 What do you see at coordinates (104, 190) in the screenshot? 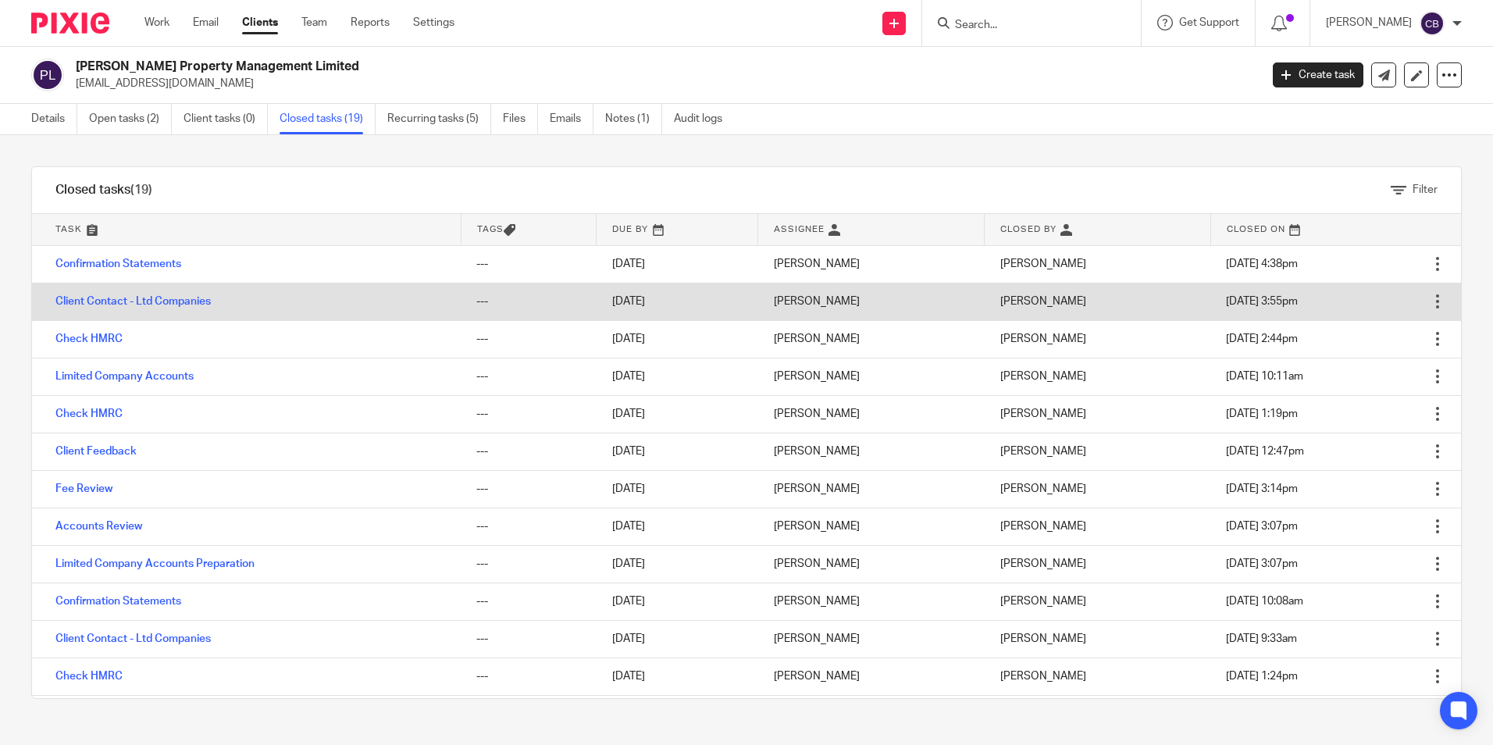
I see `h1: Closed tasks` at bounding box center [104, 190].